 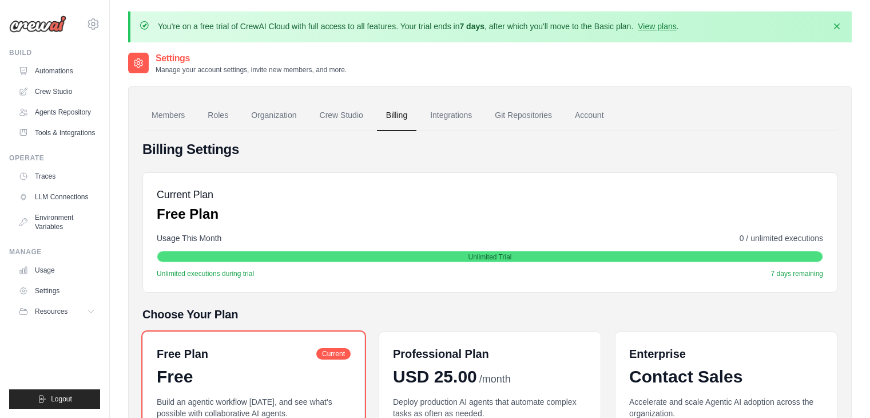 I want to click on h2: Settings, so click(x=251, y=58).